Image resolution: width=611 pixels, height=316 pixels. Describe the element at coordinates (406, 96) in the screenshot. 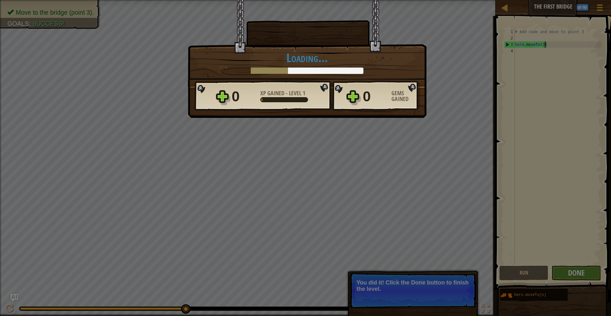

I see `div: Gems Gained` at that location.